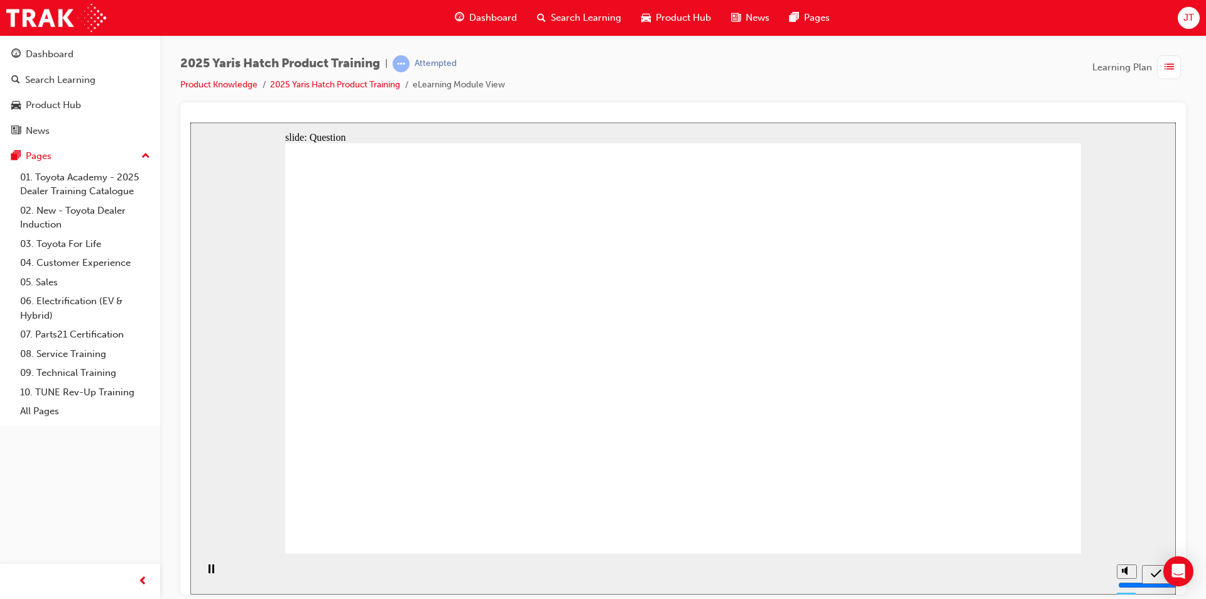  What do you see at coordinates (933, 451) in the screenshot?
I see `div: misc controls` at bounding box center [933, 451].